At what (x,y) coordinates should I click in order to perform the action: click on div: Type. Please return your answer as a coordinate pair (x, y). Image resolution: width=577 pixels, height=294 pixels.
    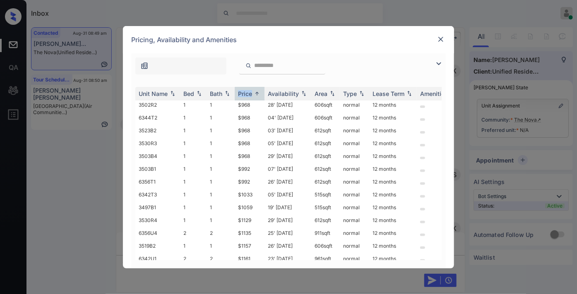
    Looking at the image, I should click on (350, 94).